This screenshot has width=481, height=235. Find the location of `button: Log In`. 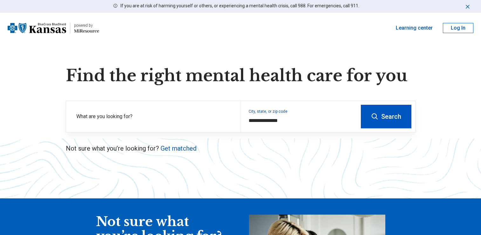

button: Log In is located at coordinates (458, 28).